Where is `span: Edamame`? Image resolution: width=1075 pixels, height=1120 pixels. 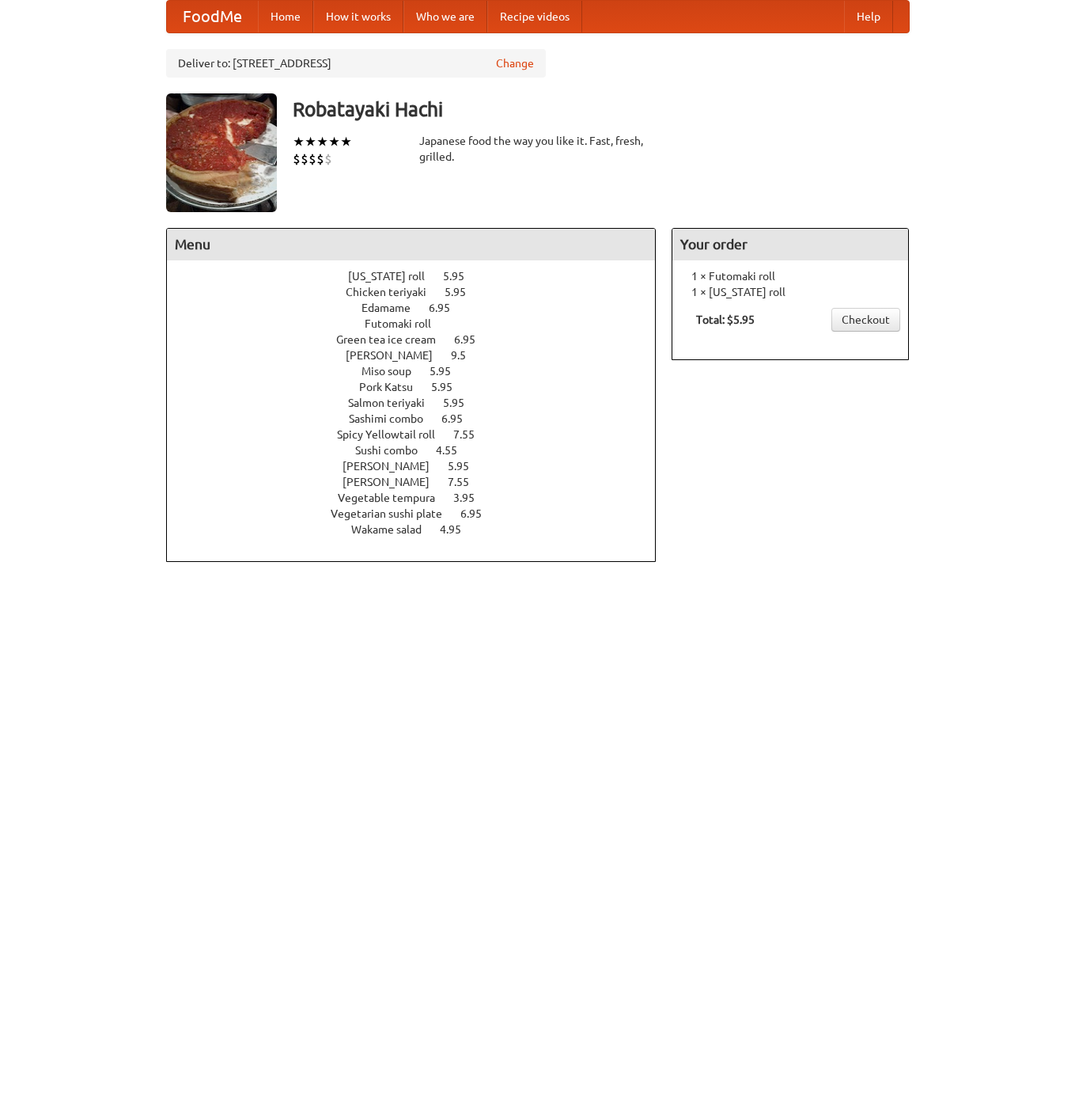
span: Edamame is located at coordinates (394, 308).